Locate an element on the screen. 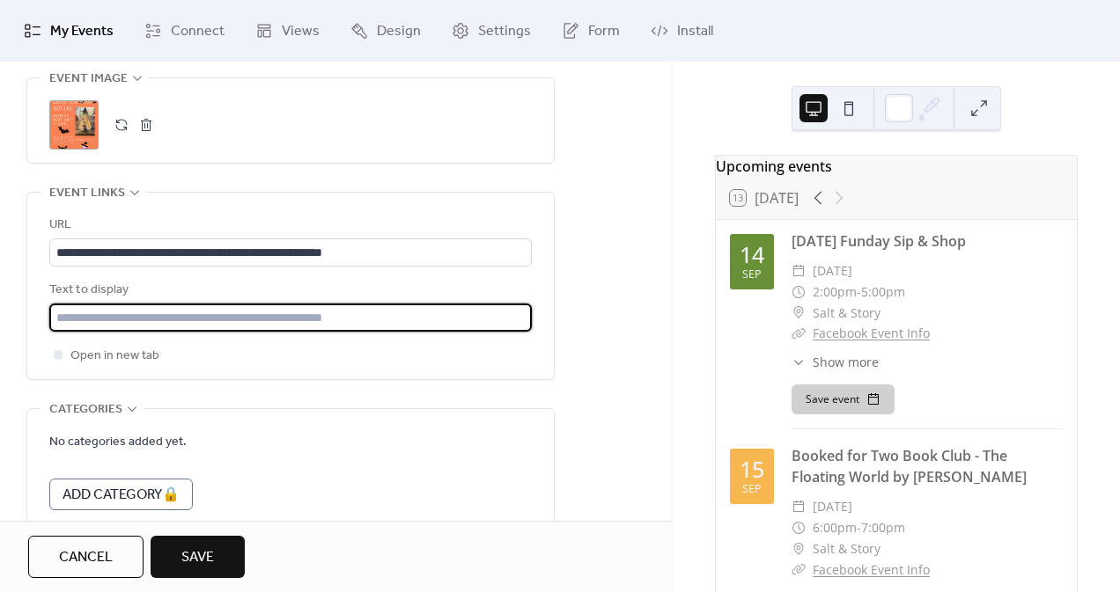  span: Open in new tab is located at coordinates (114, 356).